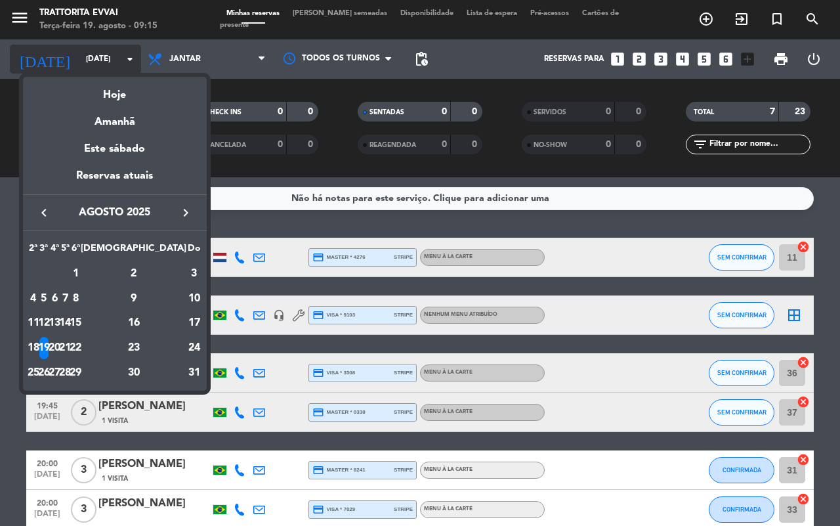 The height and width of the screenshot is (526, 840). Describe the element at coordinates (33, 324) in the screenshot. I see `div: 11` at that location.